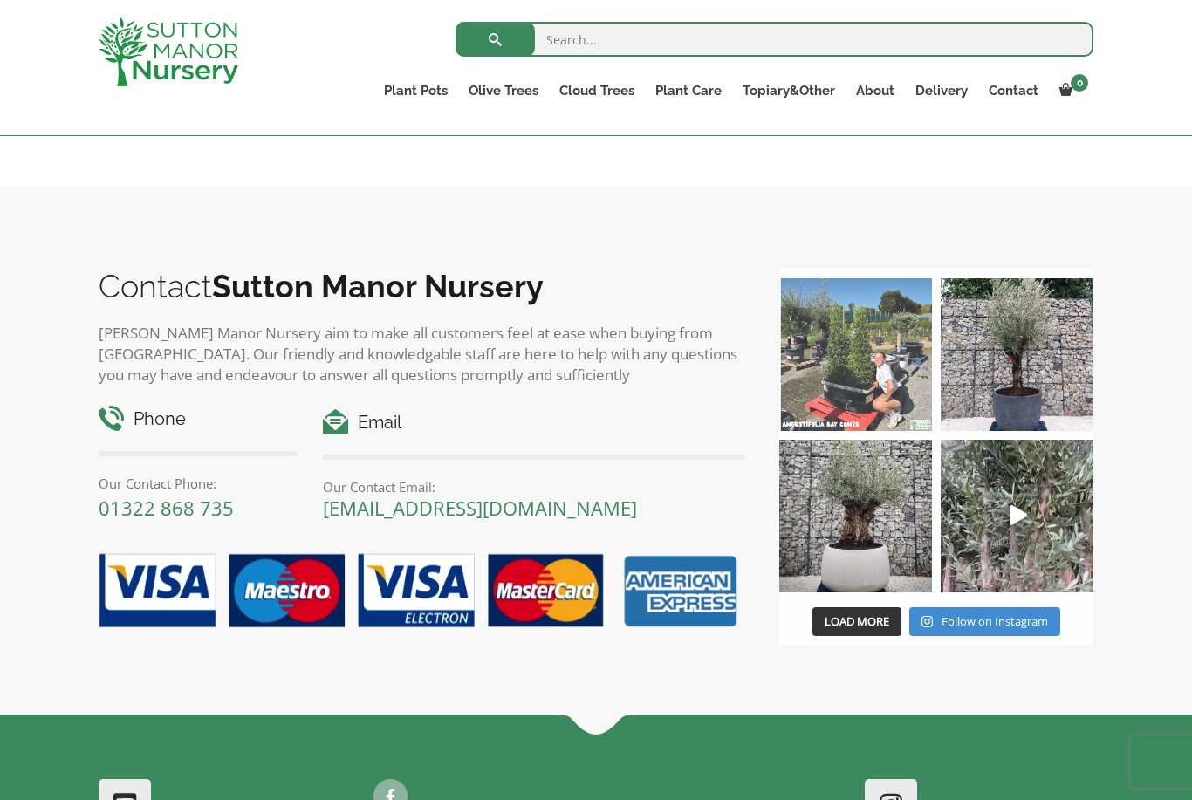 This screenshot has width=1192, height=800. I want to click on a: Delivery, so click(942, 91).